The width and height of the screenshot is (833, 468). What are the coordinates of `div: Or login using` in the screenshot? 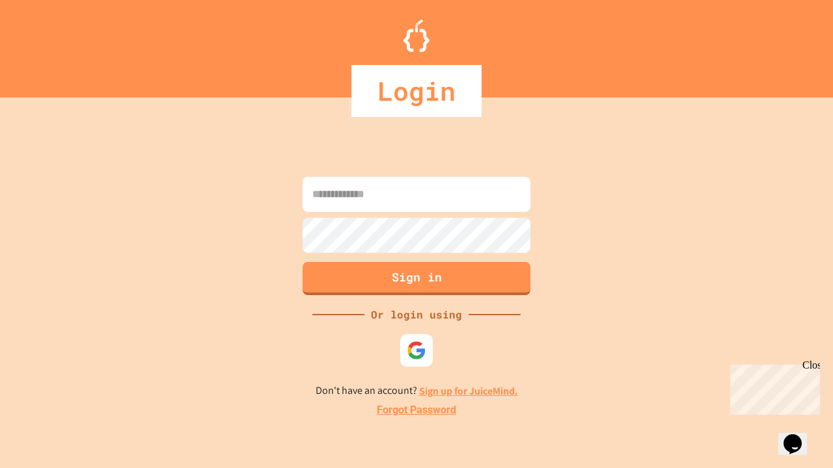 It's located at (416, 315).